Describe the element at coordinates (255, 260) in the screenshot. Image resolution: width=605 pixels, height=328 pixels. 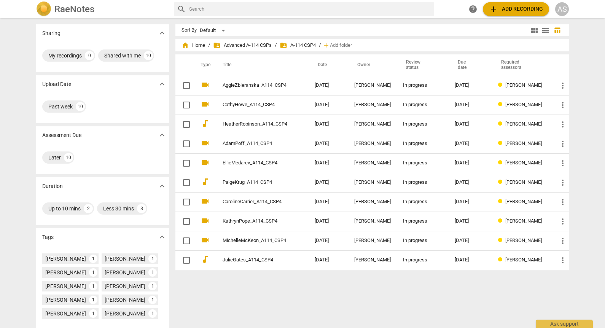
I see `a: JulieGates_A114_CSP4` at that location.